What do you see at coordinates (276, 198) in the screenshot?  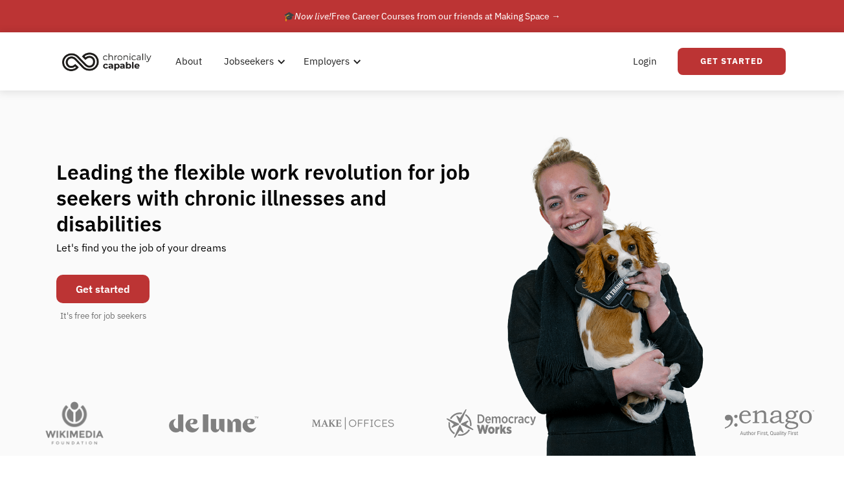 I see `h1: Leading the flexible work revolution for job seekers with chronic illnesses and disabilities` at bounding box center [276, 198].